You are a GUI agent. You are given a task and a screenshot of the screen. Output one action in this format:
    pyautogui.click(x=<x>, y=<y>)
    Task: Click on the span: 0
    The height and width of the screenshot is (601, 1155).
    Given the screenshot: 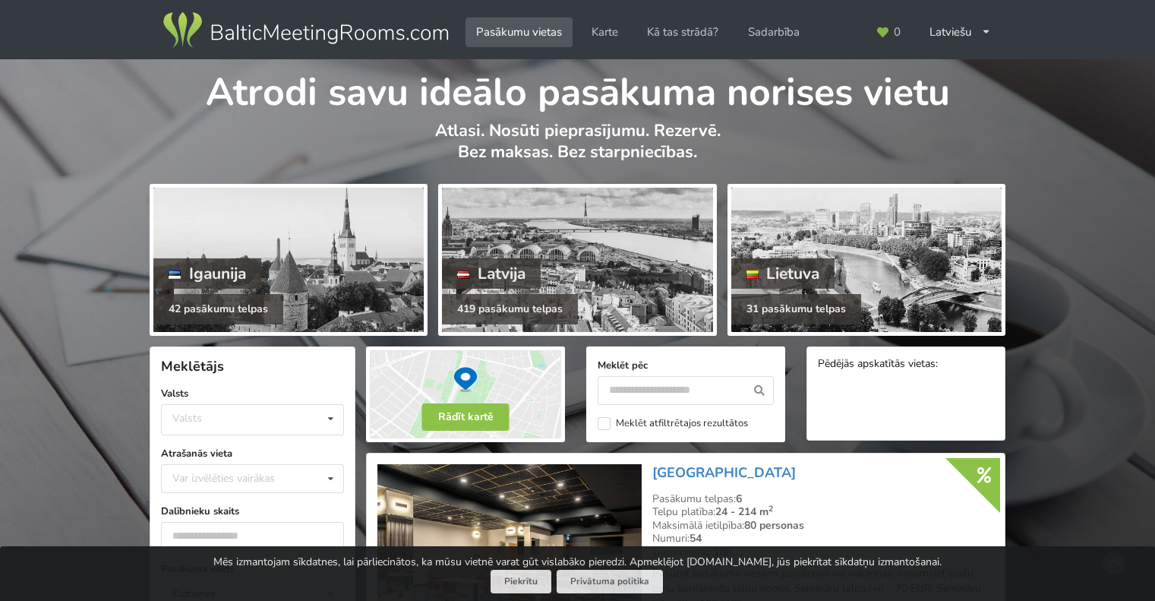 What is the action you would take?
    pyautogui.click(x=897, y=32)
    